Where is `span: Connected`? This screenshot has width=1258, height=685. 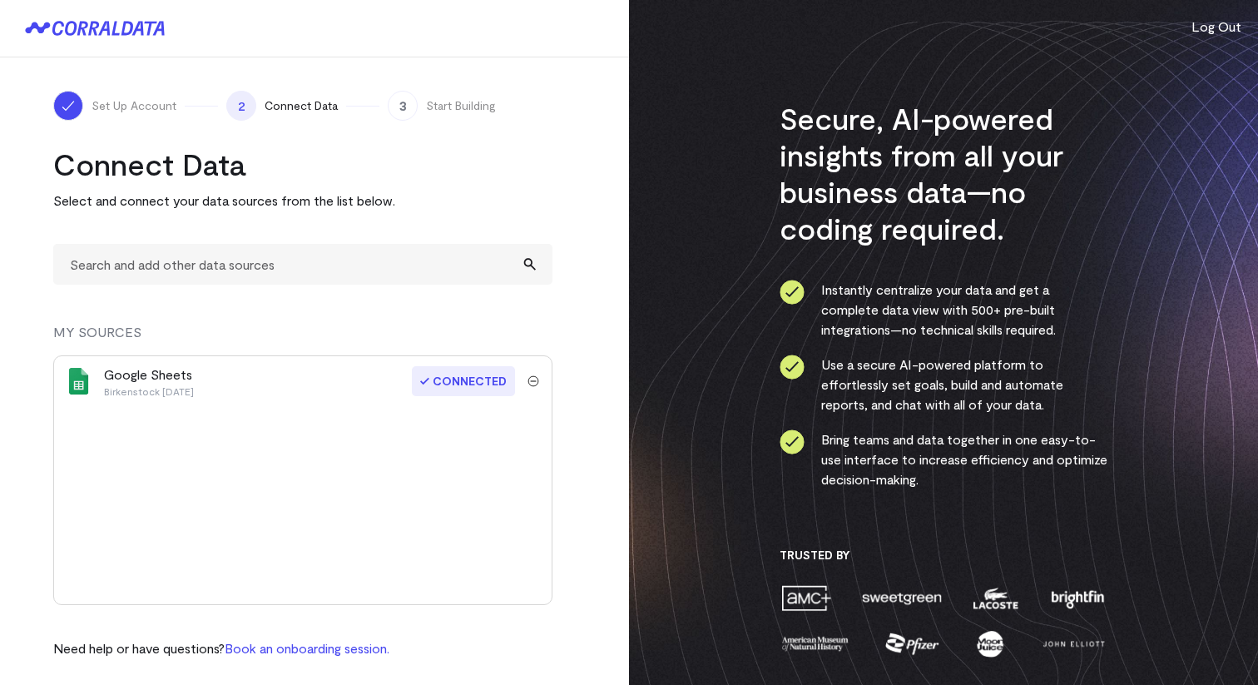
span: Connected is located at coordinates (463, 381).